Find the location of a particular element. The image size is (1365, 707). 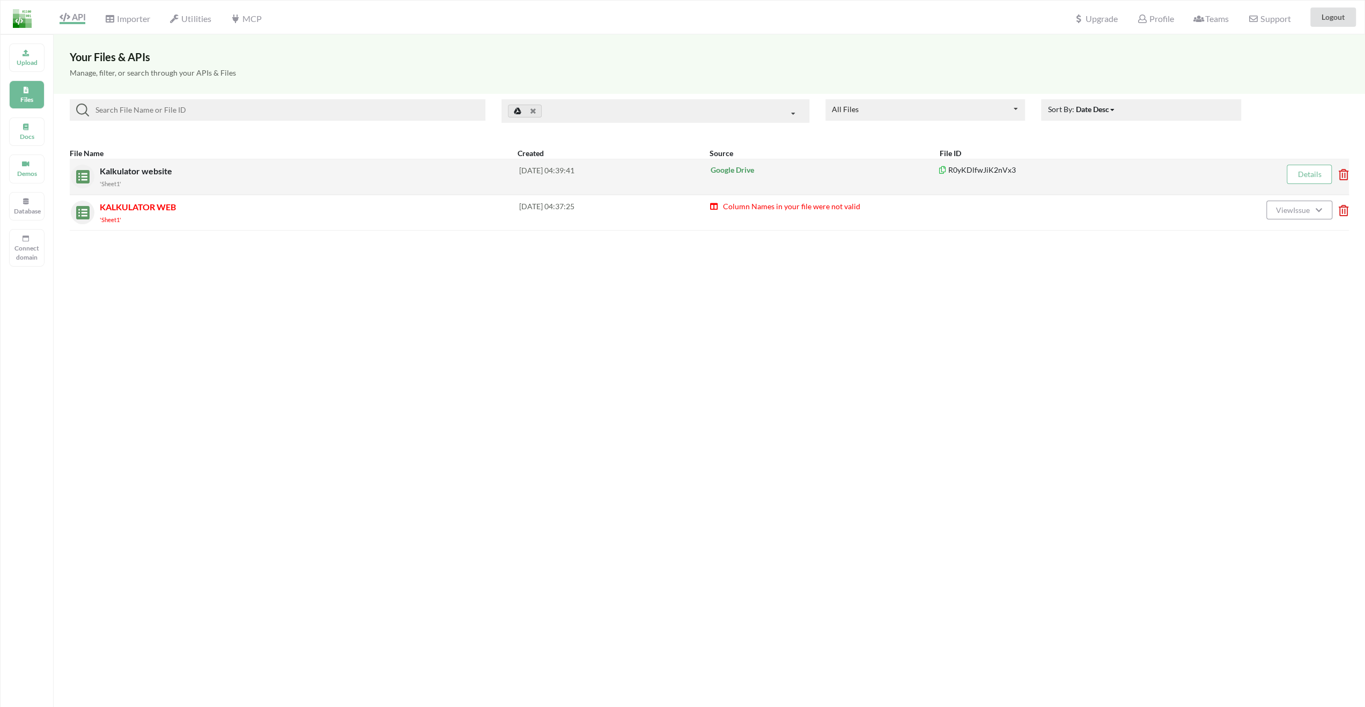

span: Teams is located at coordinates (1211, 18).